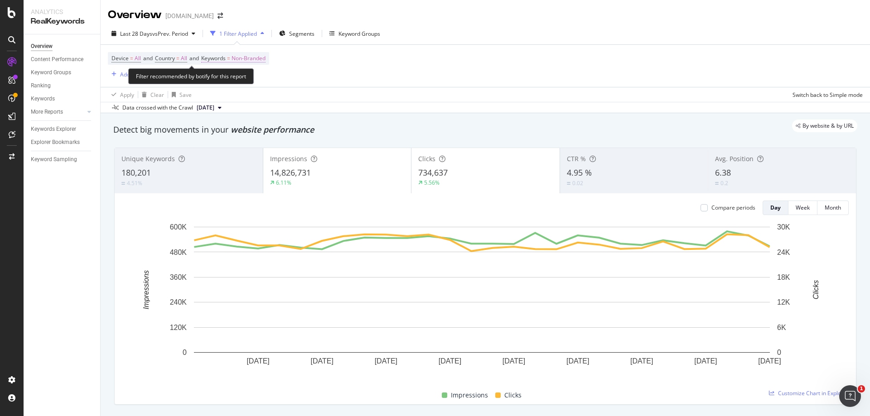  Describe the element at coordinates (827, 95) in the screenshot. I see `div: Switch back to Simple mode` at that location.